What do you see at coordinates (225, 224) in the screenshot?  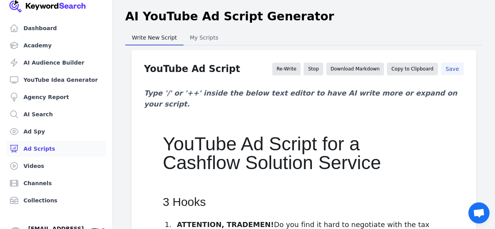 I see `strong: ATTENTION, TRADEMEN!` at bounding box center [225, 224].